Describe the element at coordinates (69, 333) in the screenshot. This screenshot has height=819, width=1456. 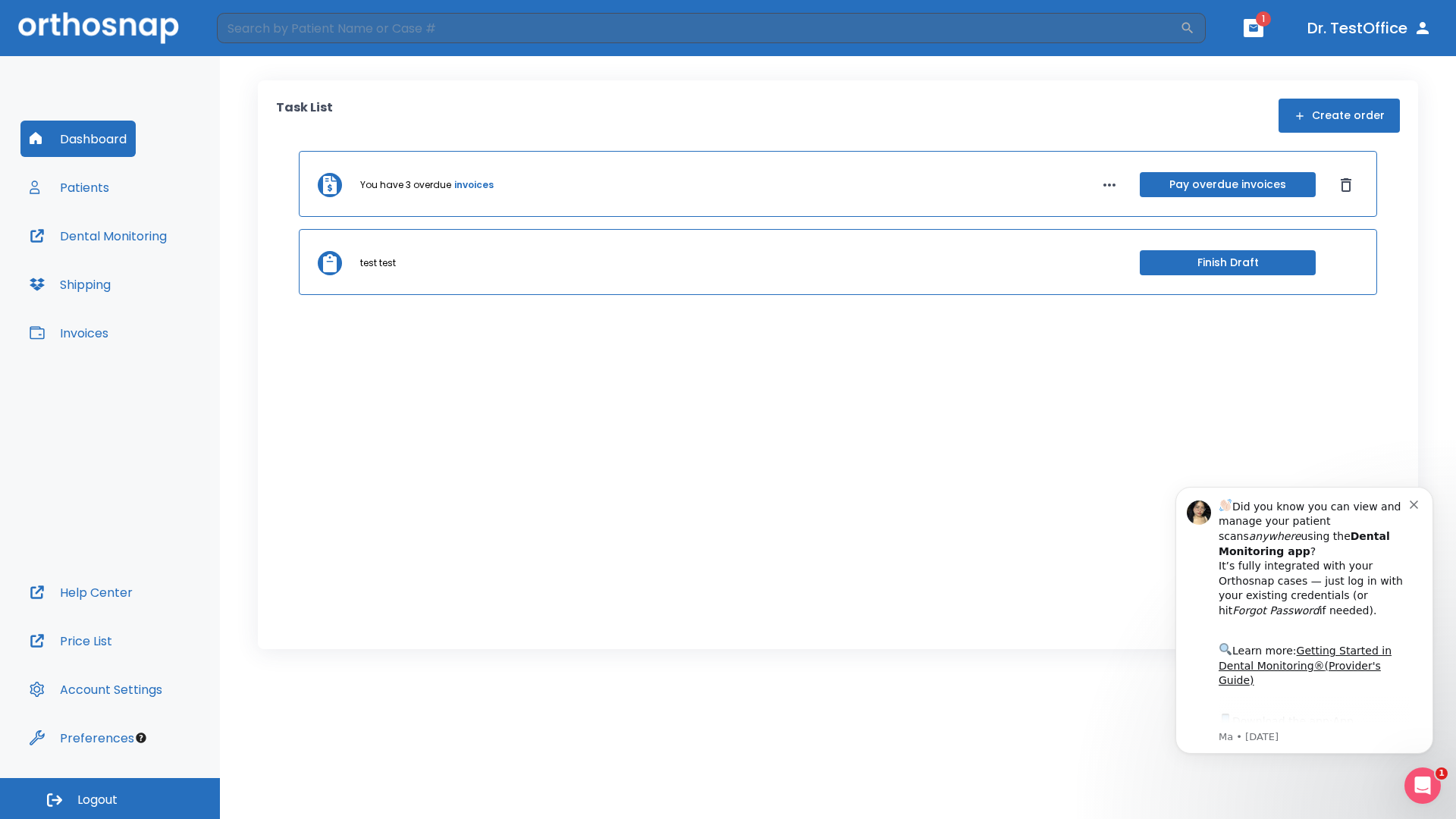
I see `button: Invoices` at that location.